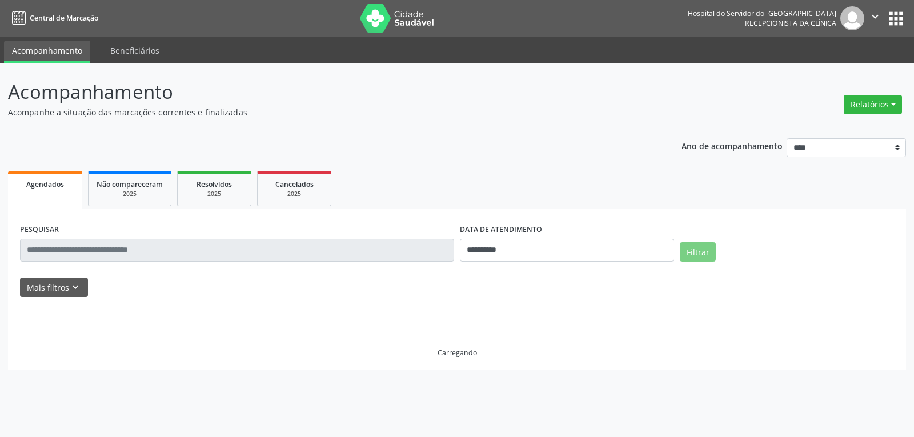 Image resolution: width=914 pixels, height=437 pixels. What do you see at coordinates (697, 252) in the screenshot?
I see `button: Filtrar` at bounding box center [697, 252].